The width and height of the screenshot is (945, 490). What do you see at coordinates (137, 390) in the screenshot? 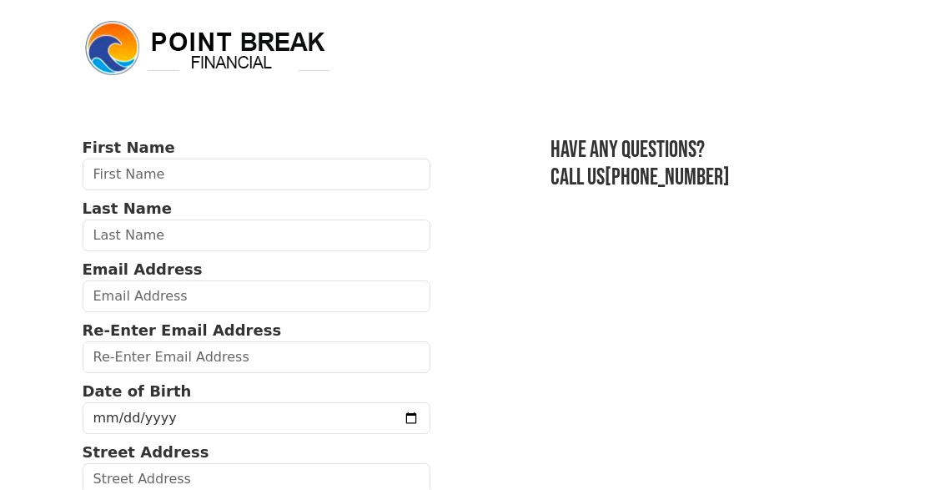
I see `strong: Date of Birth` at bounding box center [137, 390].